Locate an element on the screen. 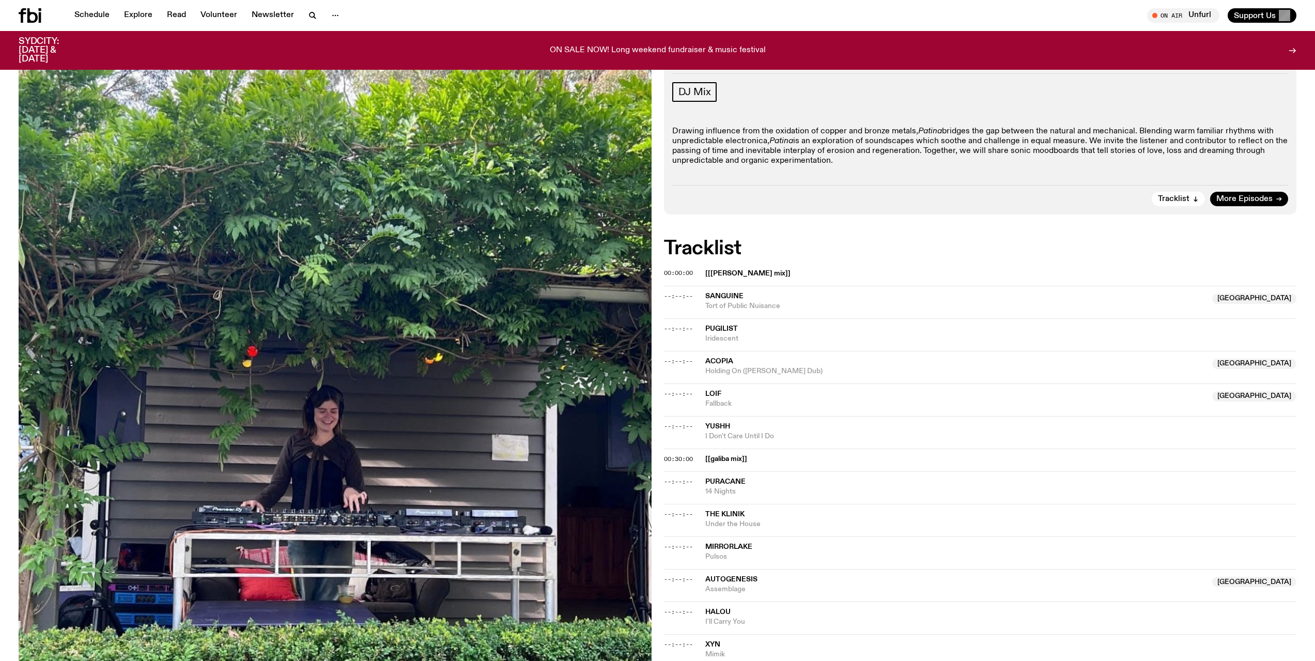 The image size is (1315, 661). button: 00:30:00 is located at coordinates (679, 459).